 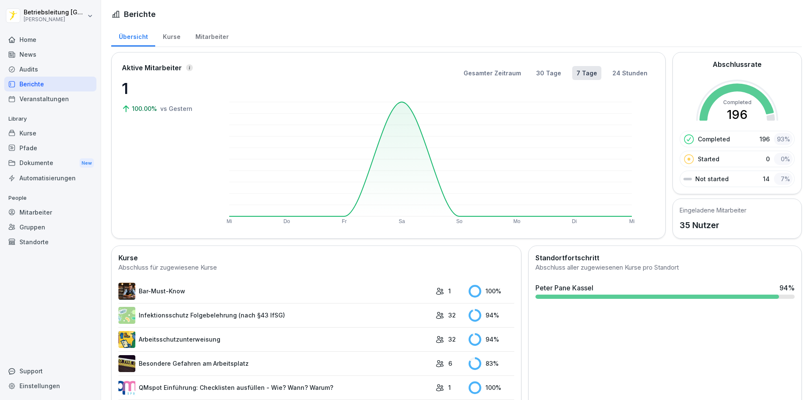 What do you see at coordinates (50, 119) in the screenshot?
I see `p: Library` at bounding box center [50, 119].